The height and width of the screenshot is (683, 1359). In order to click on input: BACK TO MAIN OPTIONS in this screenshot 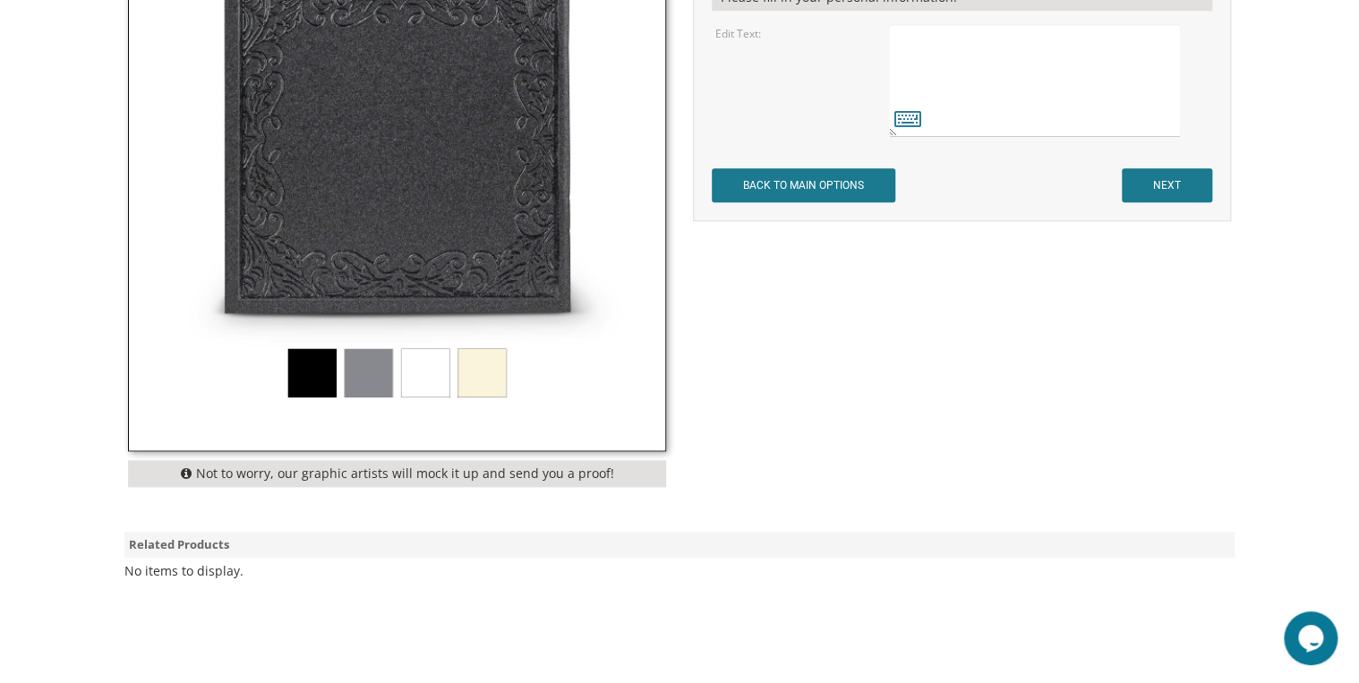, I will do `click(803, 185)`.